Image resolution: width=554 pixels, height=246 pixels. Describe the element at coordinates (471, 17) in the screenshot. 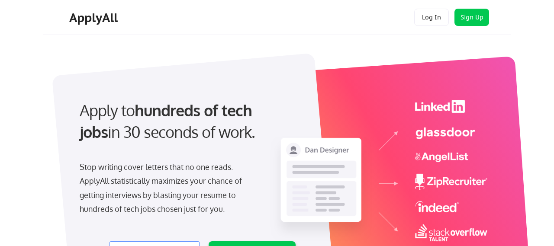

I see `button: Sign Up` at that location.